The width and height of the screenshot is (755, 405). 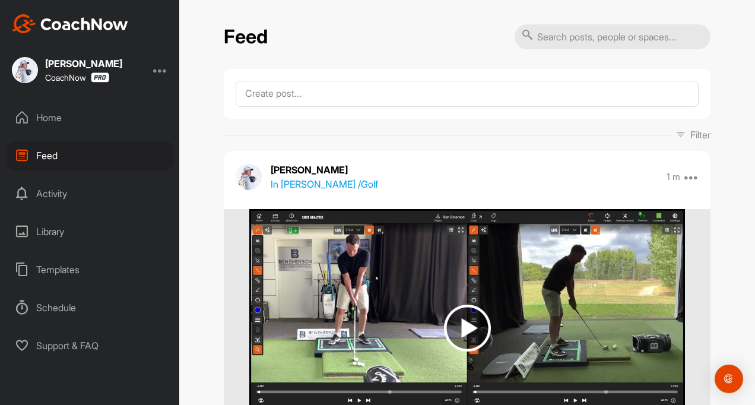 I want to click on div: Open Intercom Messenger, so click(x=729, y=379).